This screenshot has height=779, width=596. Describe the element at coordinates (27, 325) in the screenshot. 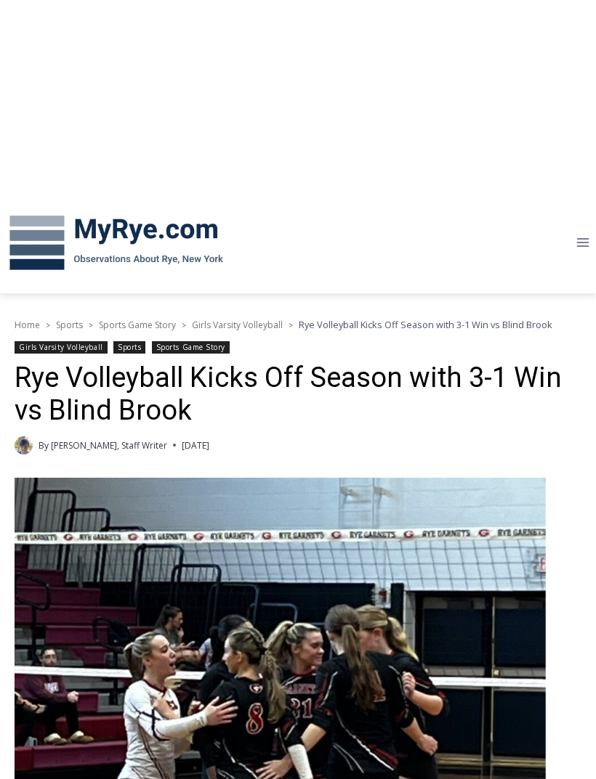

I see `a: Home` at that location.